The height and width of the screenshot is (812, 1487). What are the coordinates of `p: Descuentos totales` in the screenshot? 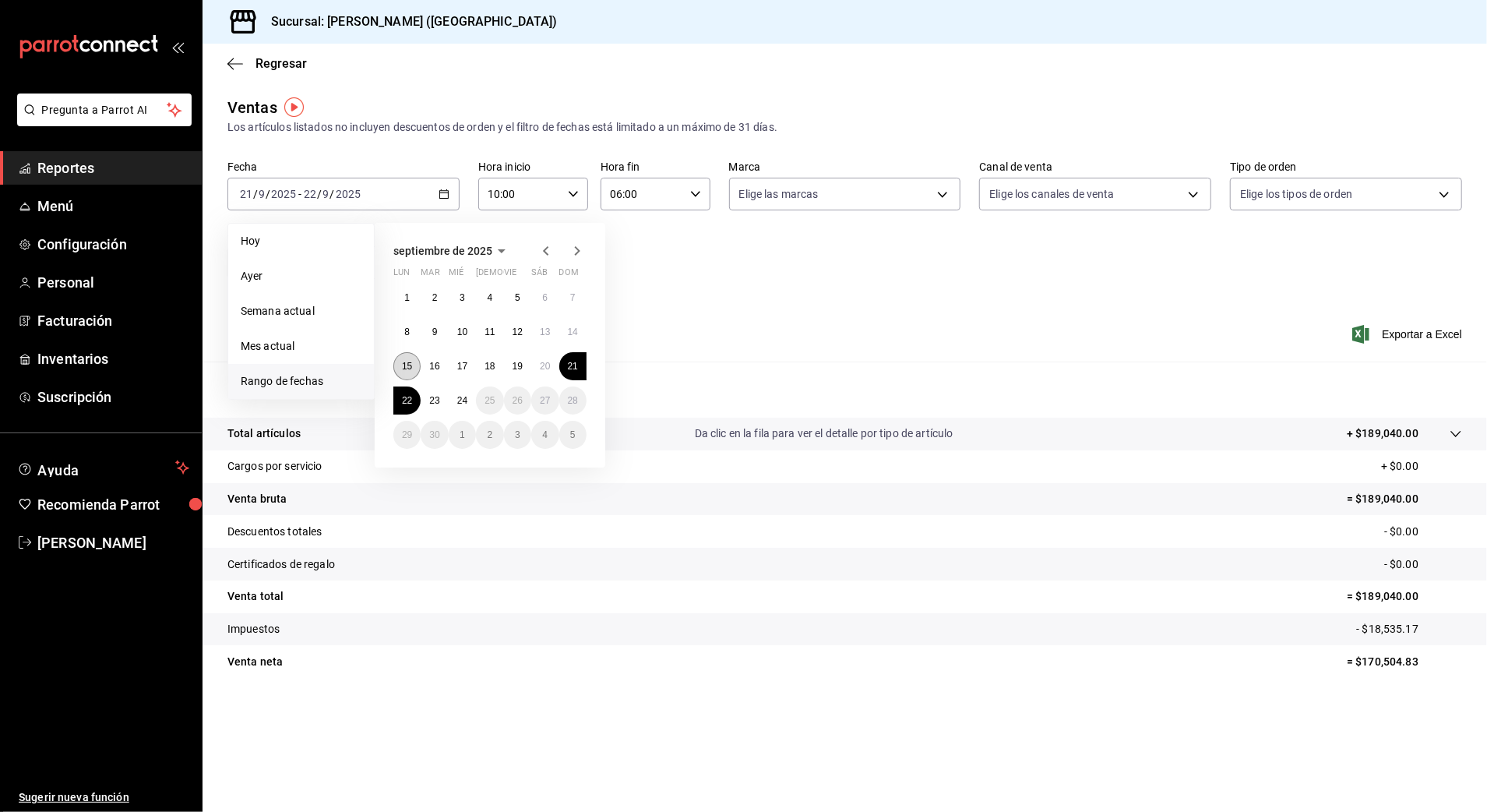 It's located at (275, 532).